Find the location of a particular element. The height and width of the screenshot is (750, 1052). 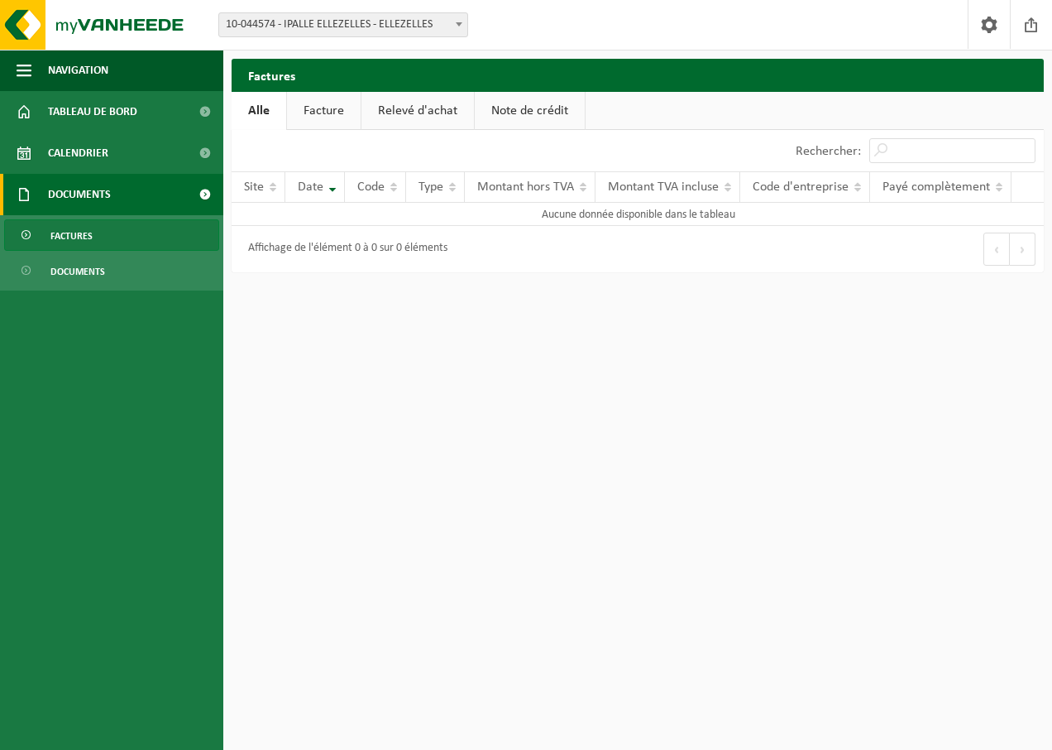

span: 10-044574 - IPALLE ELLEZELLES - ELLEZELLES is located at coordinates (343, 25).